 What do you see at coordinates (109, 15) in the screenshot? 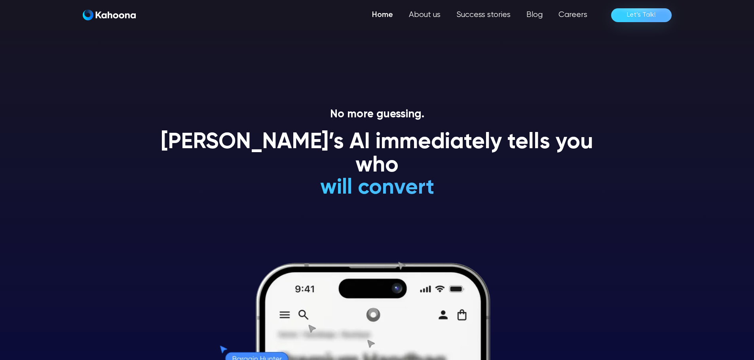
I see `img: Kahoona logo white` at bounding box center [109, 15].